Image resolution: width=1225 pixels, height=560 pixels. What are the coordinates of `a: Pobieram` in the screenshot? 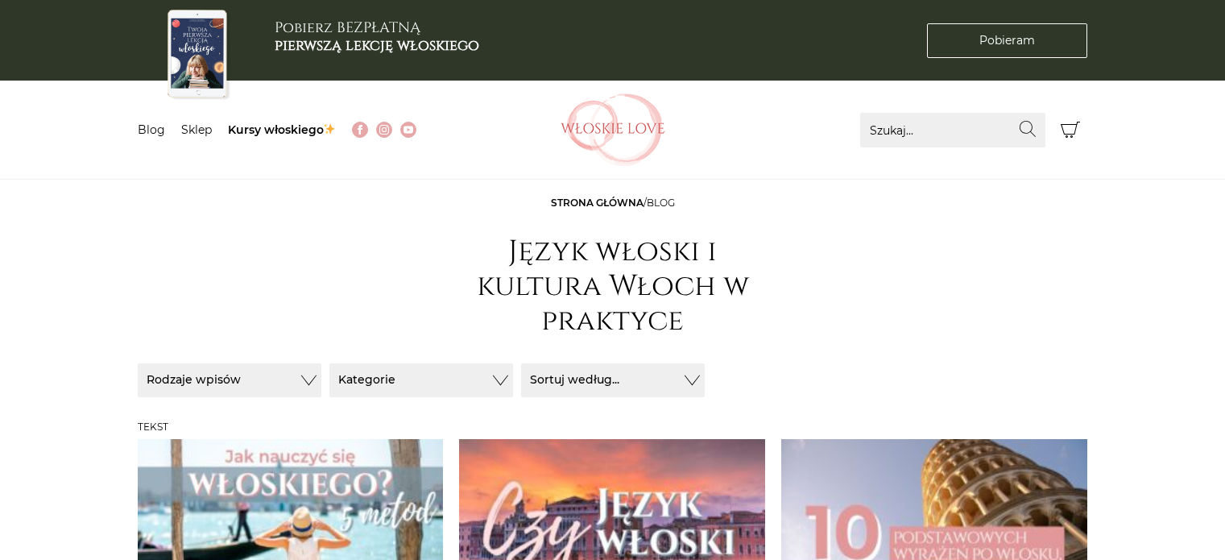 It's located at (1007, 40).